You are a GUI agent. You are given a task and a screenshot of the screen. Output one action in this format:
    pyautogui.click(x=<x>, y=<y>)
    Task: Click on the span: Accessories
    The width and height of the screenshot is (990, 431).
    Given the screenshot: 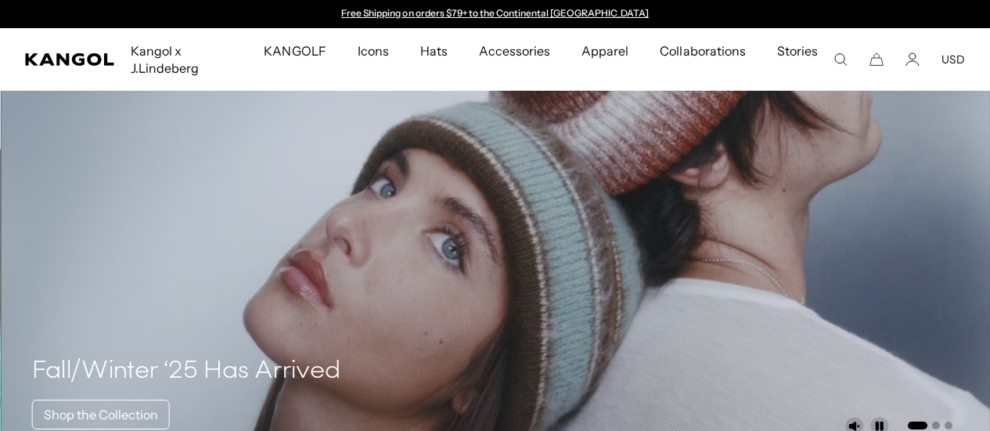 What is the action you would take?
    pyautogui.click(x=514, y=51)
    